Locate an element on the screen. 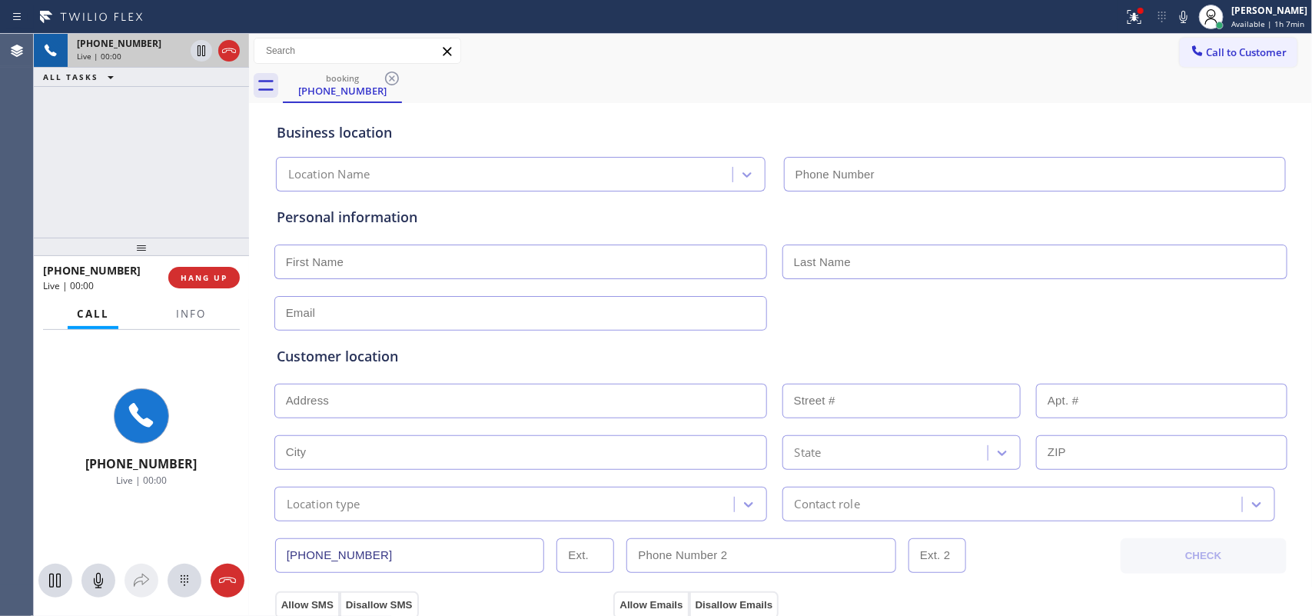 This screenshot has height=616, width=1312. input: Address is located at coordinates (520, 401).